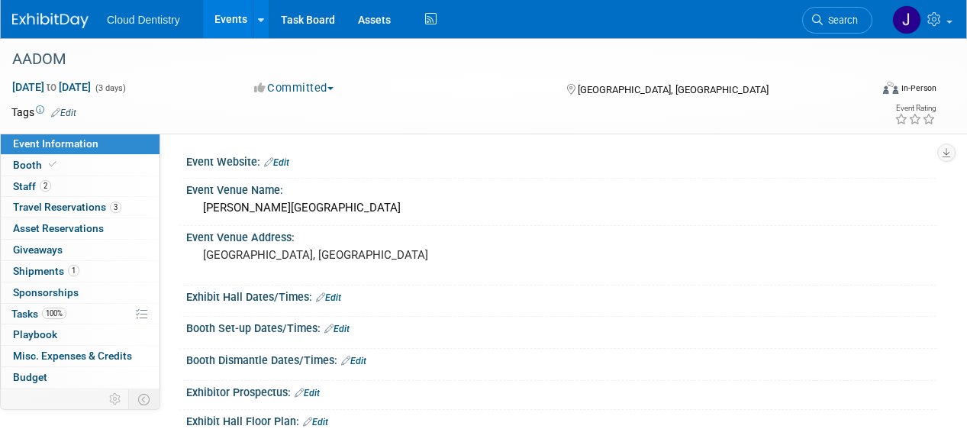 The image size is (967, 429). Describe the element at coordinates (54, 313) in the screenshot. I see `span: 100%` at that location.